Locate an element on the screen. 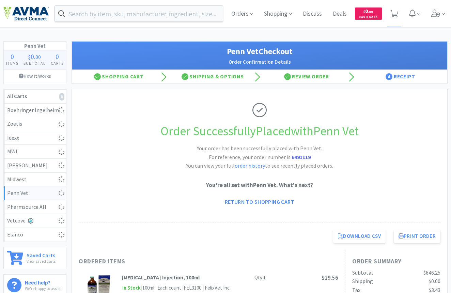  h1: Order Summary is located at coordinates (396, 261).